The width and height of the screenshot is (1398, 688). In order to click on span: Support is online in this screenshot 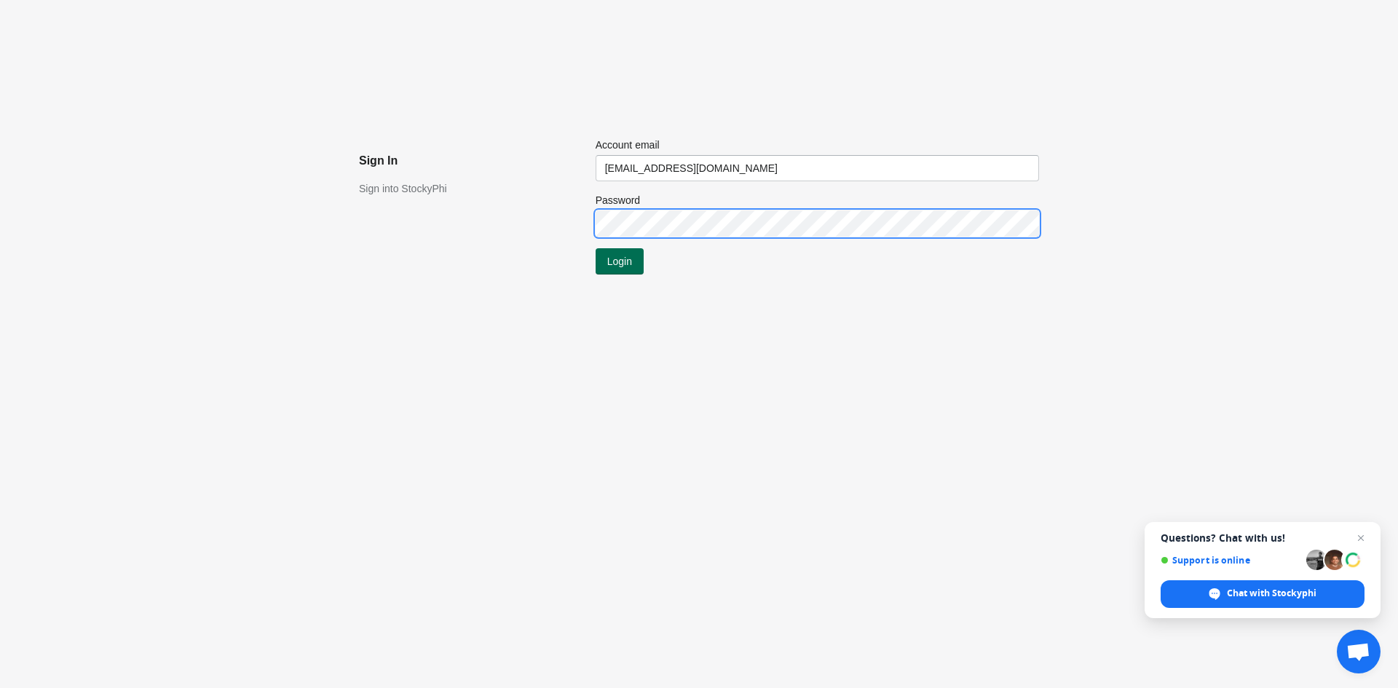, I will do `click(1231, 560)`.